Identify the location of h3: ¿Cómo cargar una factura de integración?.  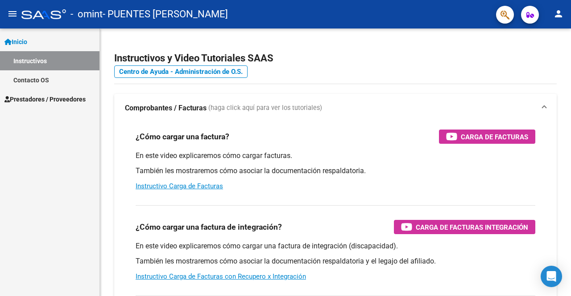
(209, 227).